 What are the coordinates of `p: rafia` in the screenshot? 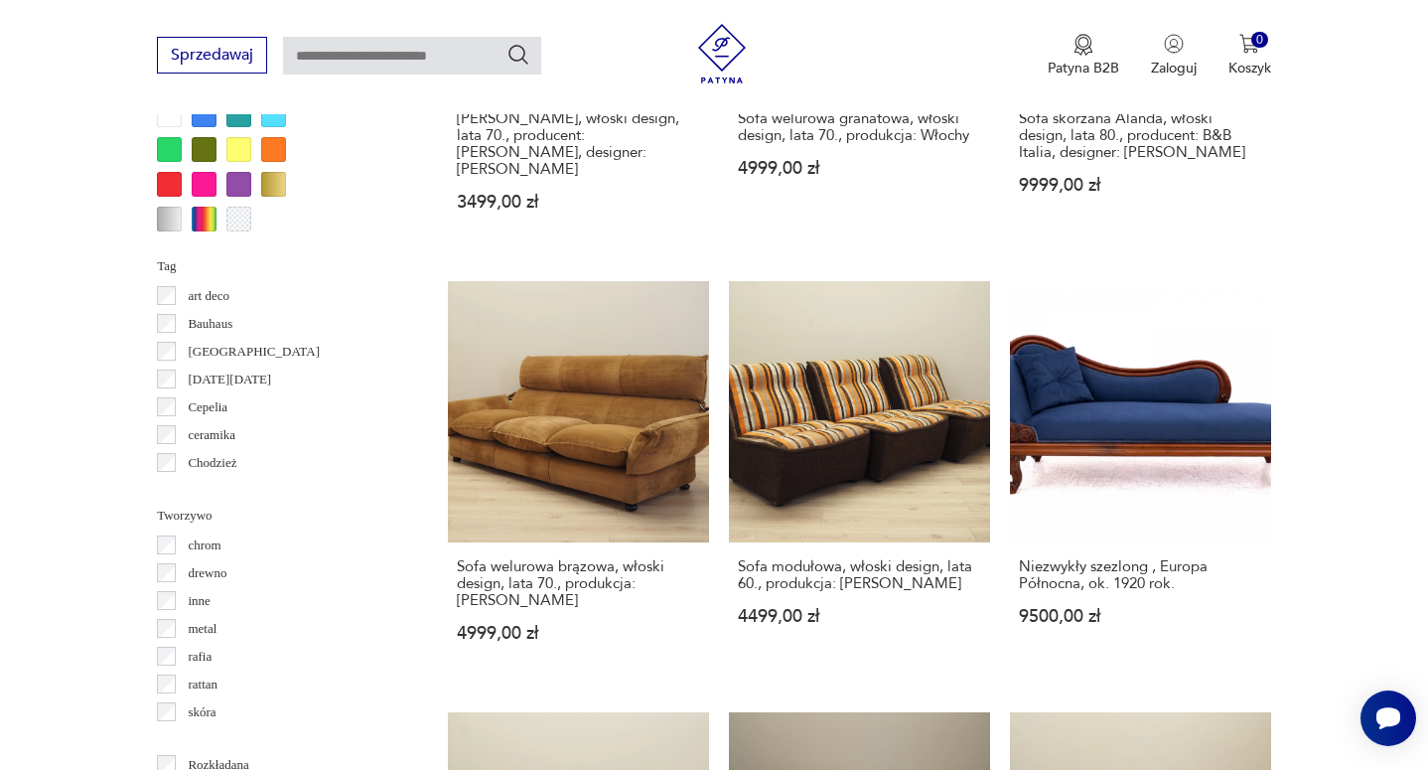 It's located at (200, 656).